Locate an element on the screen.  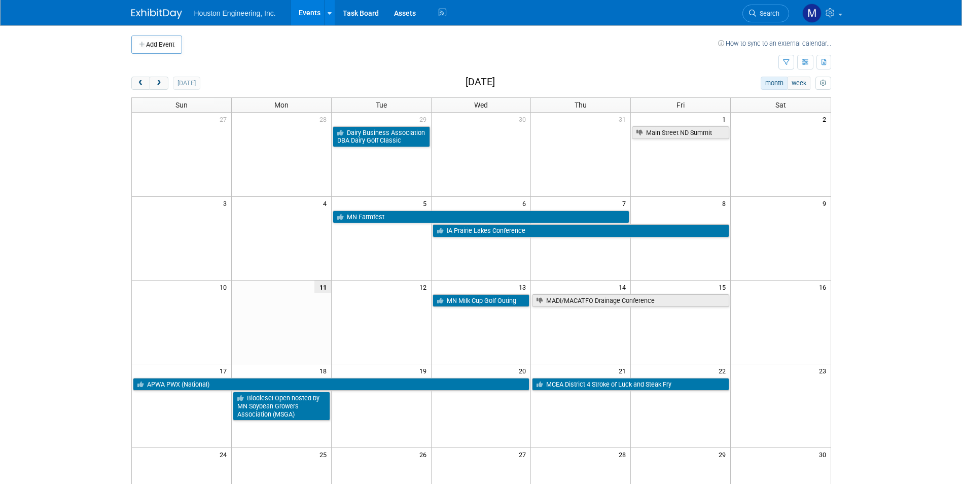
span: Search is located at coordinates (768, 13).